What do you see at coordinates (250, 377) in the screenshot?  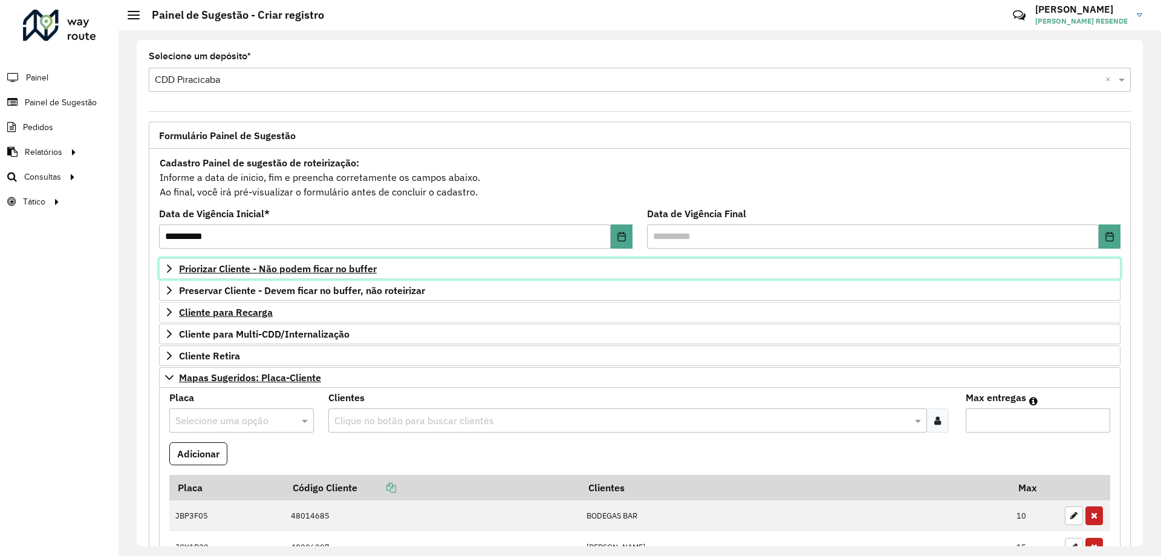 I see `span: Mapas Sugeridos: Placa-Cliente` at bounding box center [250, 377].